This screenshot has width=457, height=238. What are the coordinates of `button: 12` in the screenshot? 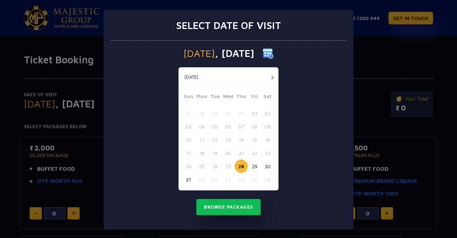 It's located at (215, 139).